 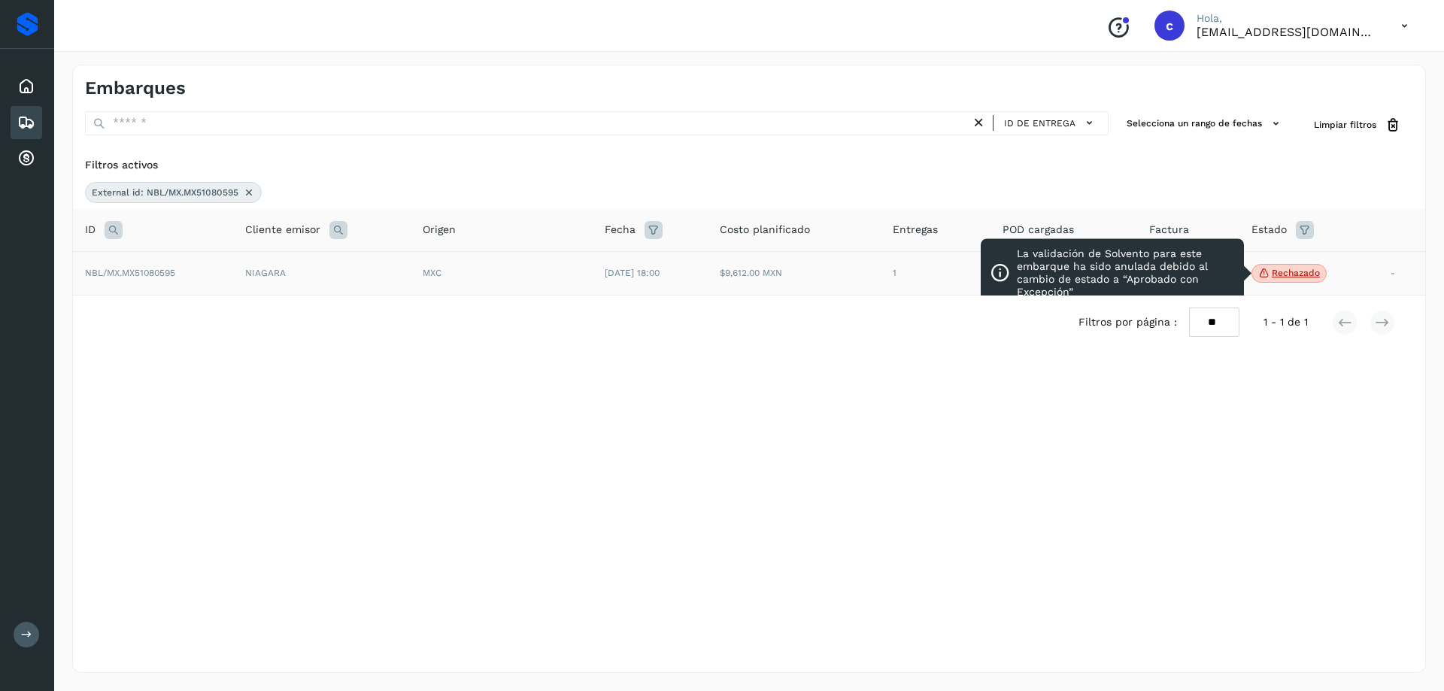 What do you see at coordinates (915, 229) in the screenshot?
I see `span: Entregas` at bounding box center [915, 229].